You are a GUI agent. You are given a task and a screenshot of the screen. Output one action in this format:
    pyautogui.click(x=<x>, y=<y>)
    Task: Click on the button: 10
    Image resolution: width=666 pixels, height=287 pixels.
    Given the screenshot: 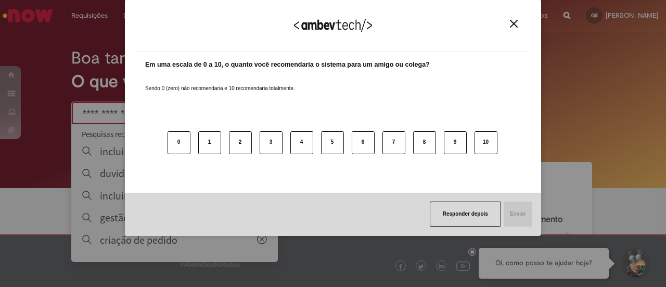 What is the action you would take?
    pyautogui.click(x=486, y=143)
    